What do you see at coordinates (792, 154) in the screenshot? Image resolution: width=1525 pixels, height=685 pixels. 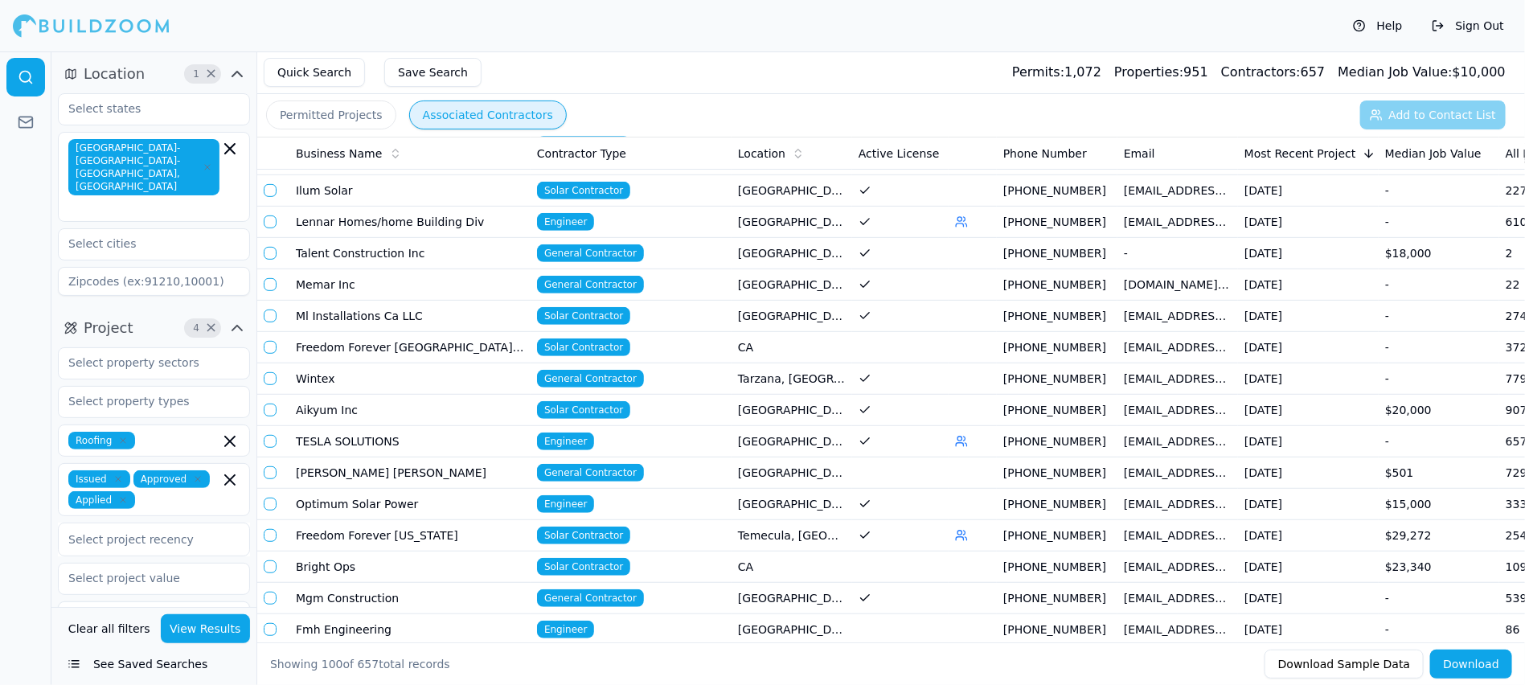 I see `div: Location` at bounding box center [792, 154].